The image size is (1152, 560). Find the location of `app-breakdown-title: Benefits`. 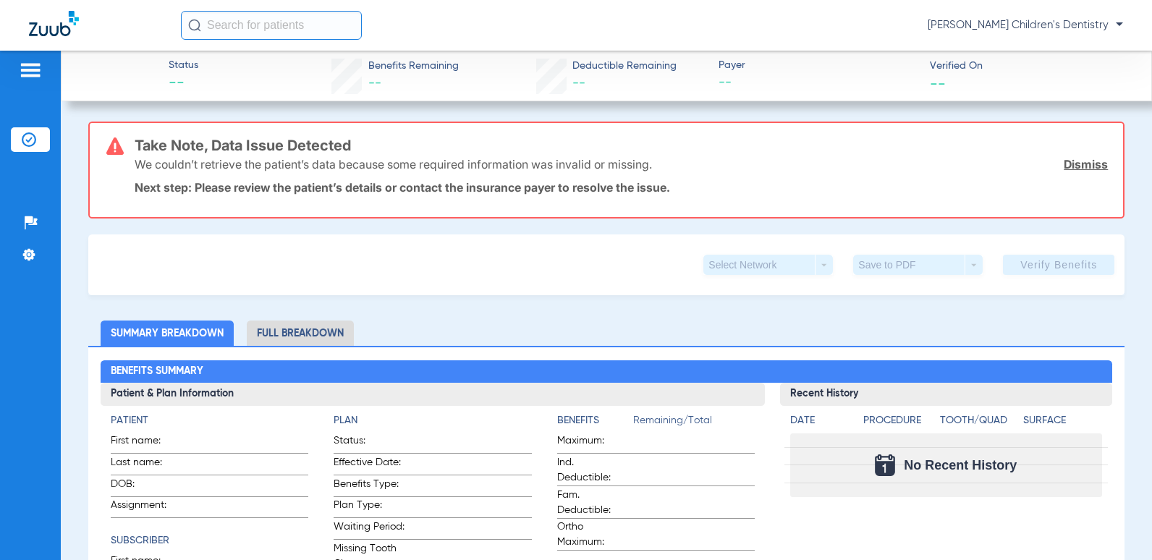

app-breakdown-title: Benefits is located at coordinates (595, 423).